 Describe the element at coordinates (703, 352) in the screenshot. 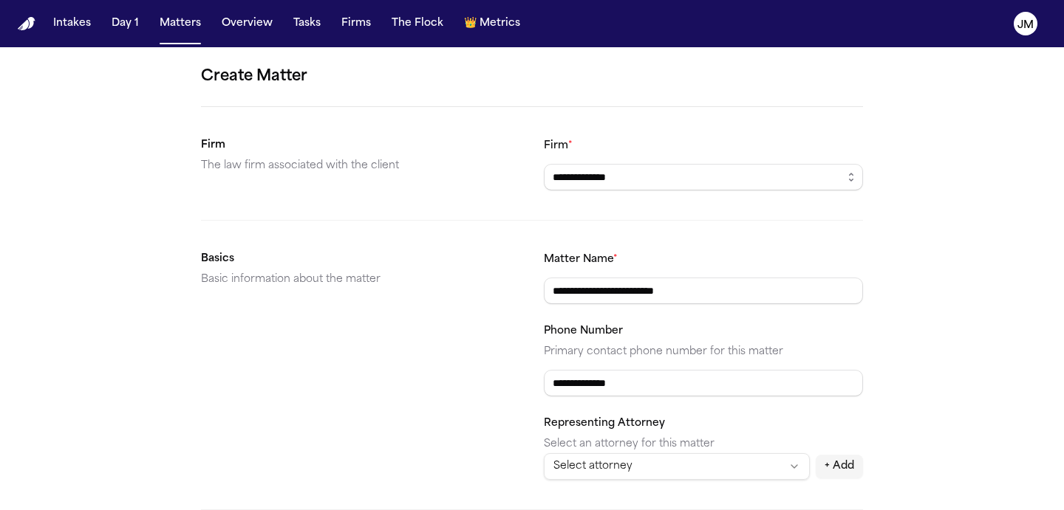

I see `p: Primary contact phone number for this matter` at that location.